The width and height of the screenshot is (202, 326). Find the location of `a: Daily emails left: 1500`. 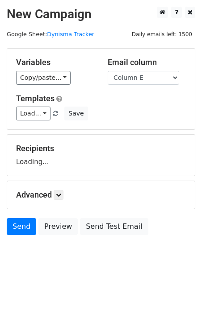

a: Daily emails left: 1500 is located at coordinates (162, 34).